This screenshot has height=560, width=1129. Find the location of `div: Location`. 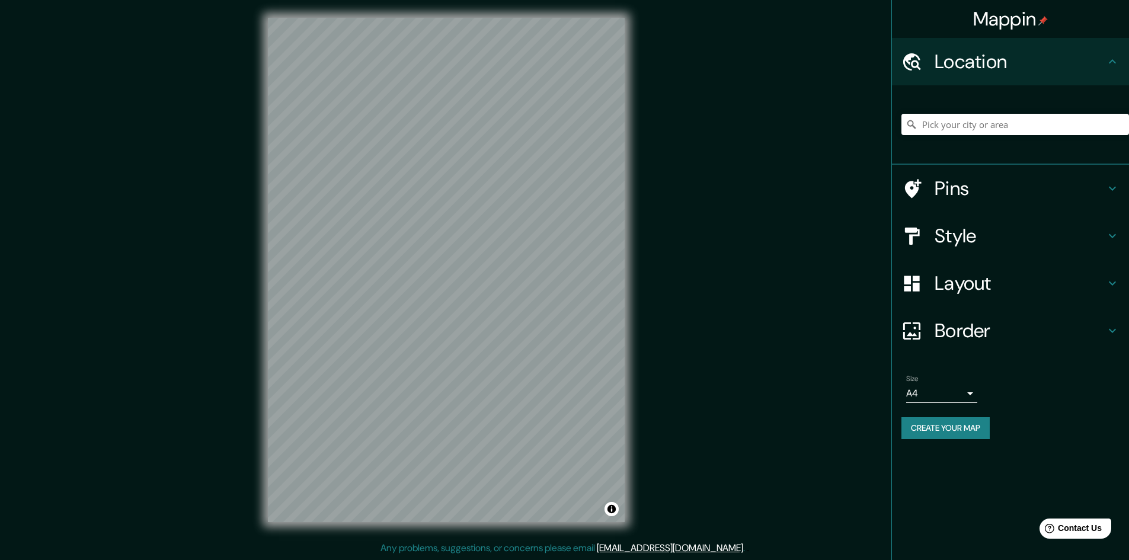

div: Location is located at coordinates (1010, 62).